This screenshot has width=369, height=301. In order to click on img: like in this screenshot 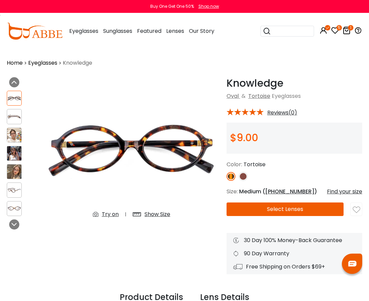, I will do `click(356, 210)`.